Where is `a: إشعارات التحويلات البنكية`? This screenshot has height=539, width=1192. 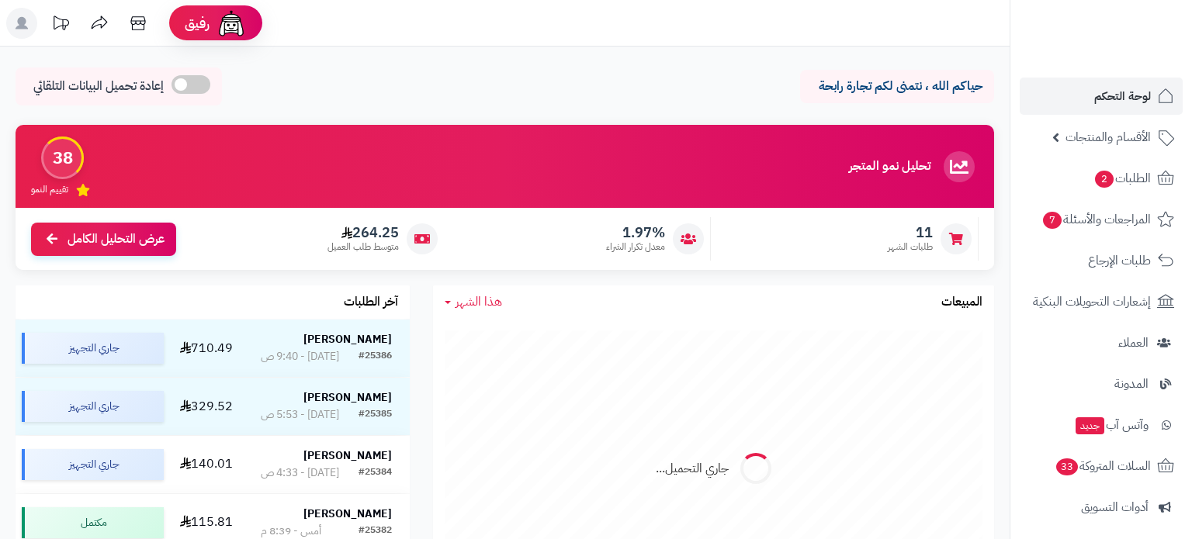 a: إشعارات التحويلات البنكية is located at coordinates (1101, 302).